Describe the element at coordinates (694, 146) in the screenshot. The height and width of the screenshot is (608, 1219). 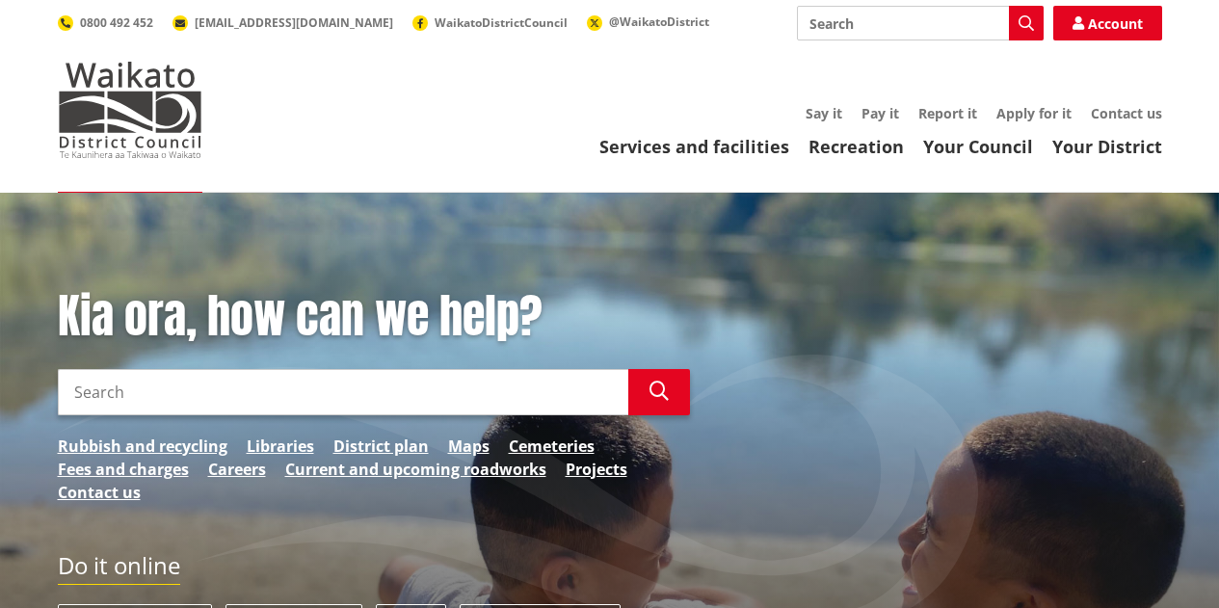
I see `a: Services and facilities` at that location.